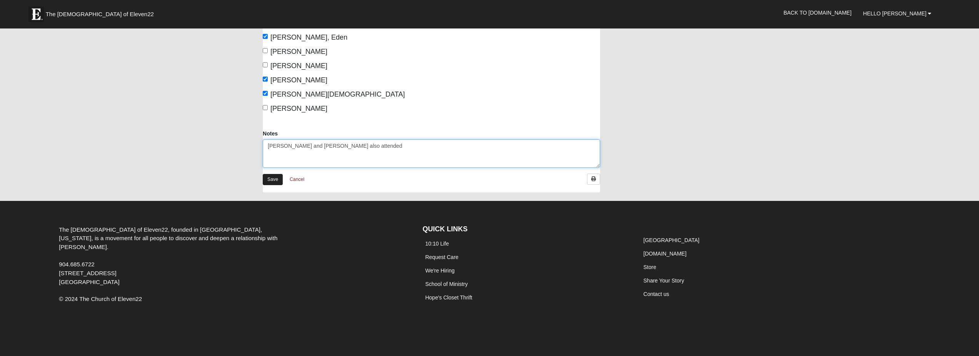  What do you see at coordinates (437, 243) in the screenshot?
I see `a: 10:10 Life` at bounding box center [437, 243].